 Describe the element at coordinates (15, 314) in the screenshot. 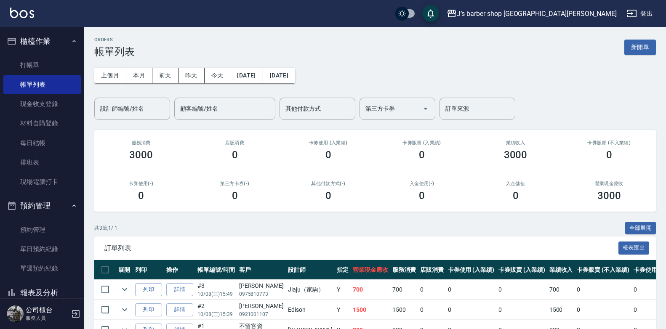

I see `img: Person` at that location.